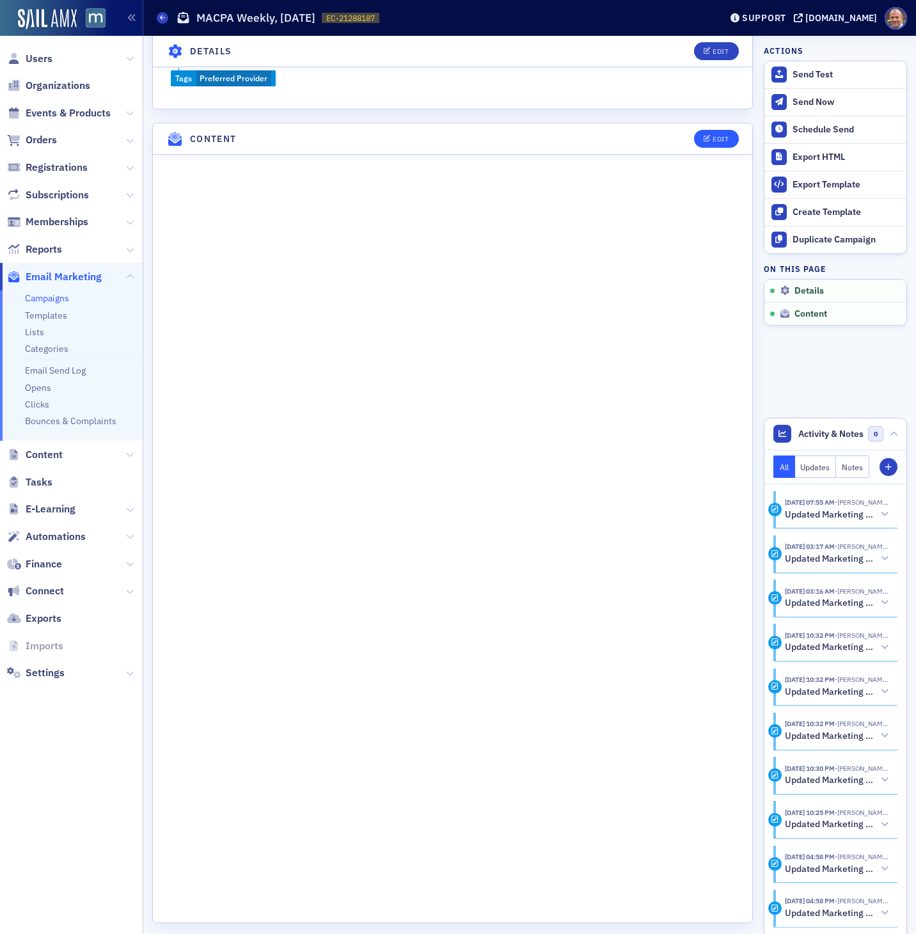 The width and height of the screenshot is (916, 934). What do you see at coordinates (91, 19) in the screenshot?
I see `a: View Homepage` at bounding box center [91, 19].